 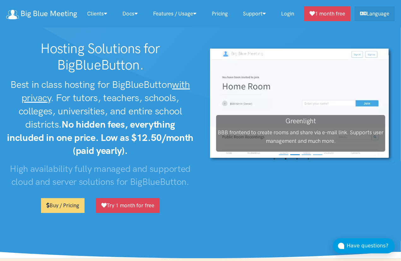 What do you see at coordinates (327, 14) in the screenshot?
I see `a: 1 month free` at bounding box center [327, 14].